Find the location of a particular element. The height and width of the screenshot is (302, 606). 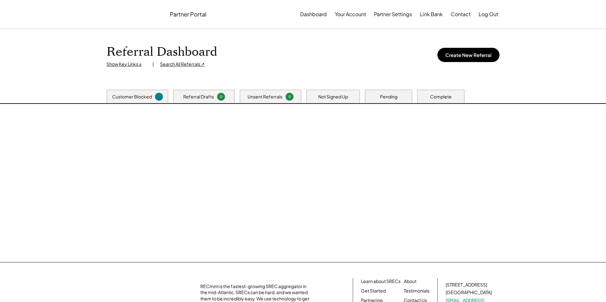

div: Customer Blocked is located at coordinates (132, 97).